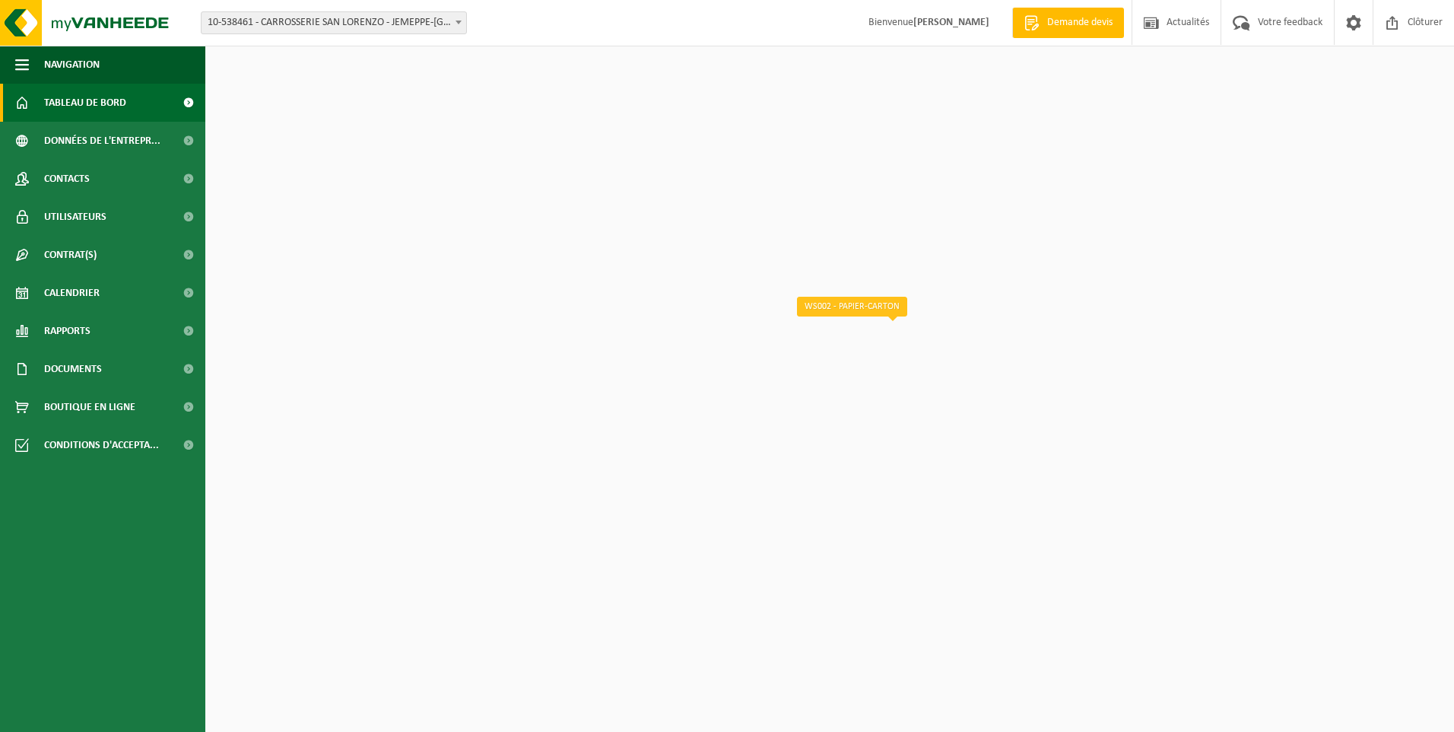 This screenshot has width=1454, height=732. I want to click on span: Rapports, so click(67, 331).